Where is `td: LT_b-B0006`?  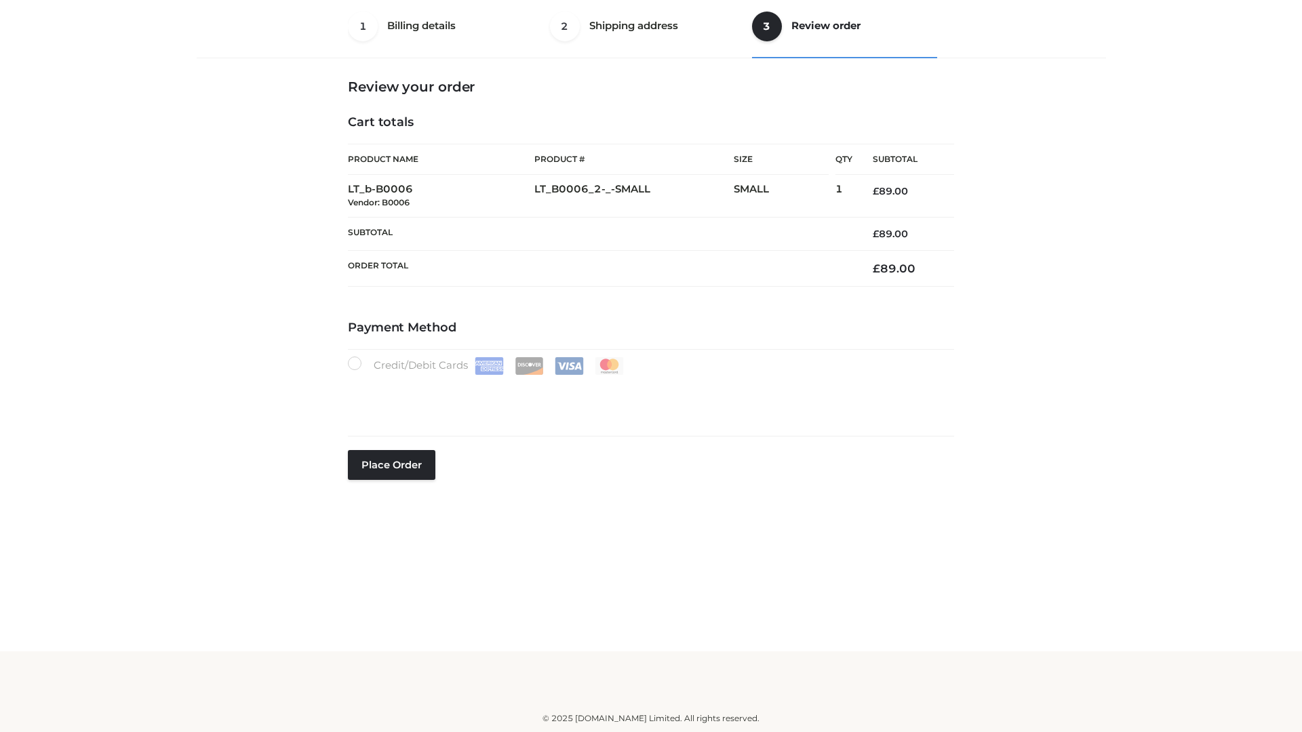 td: LT_b-B0006 is located at coordinates (441, 196).